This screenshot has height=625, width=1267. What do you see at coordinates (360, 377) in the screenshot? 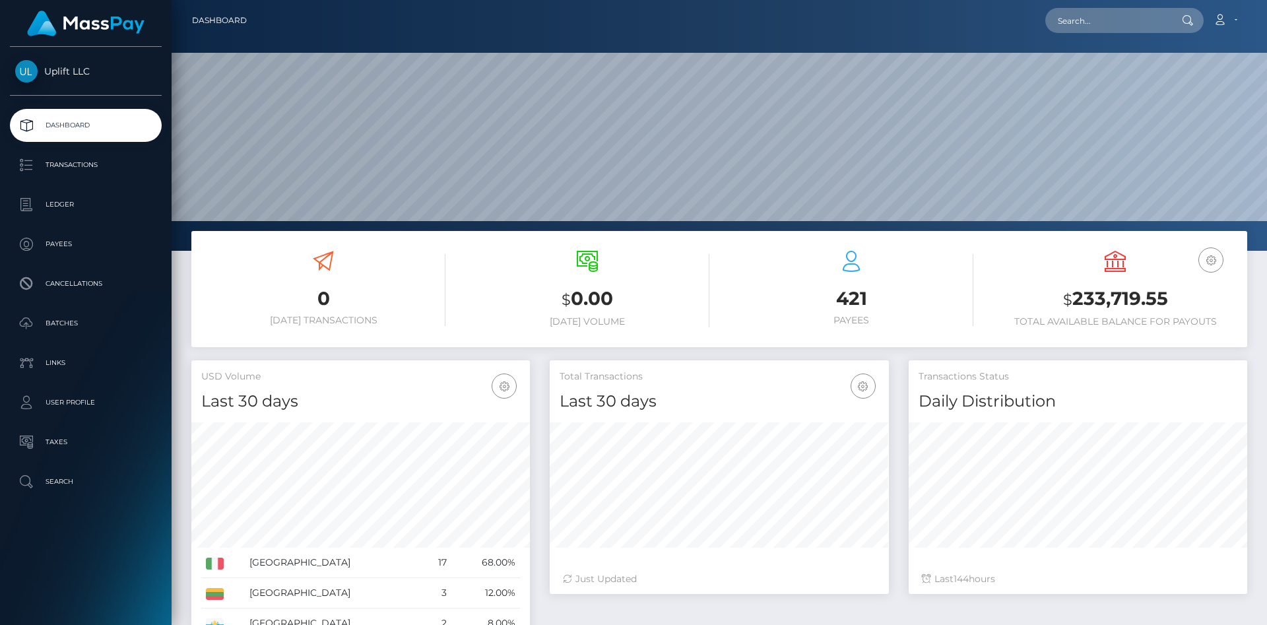
I see `h5: USD Volume` at bounding box center [360, 377].